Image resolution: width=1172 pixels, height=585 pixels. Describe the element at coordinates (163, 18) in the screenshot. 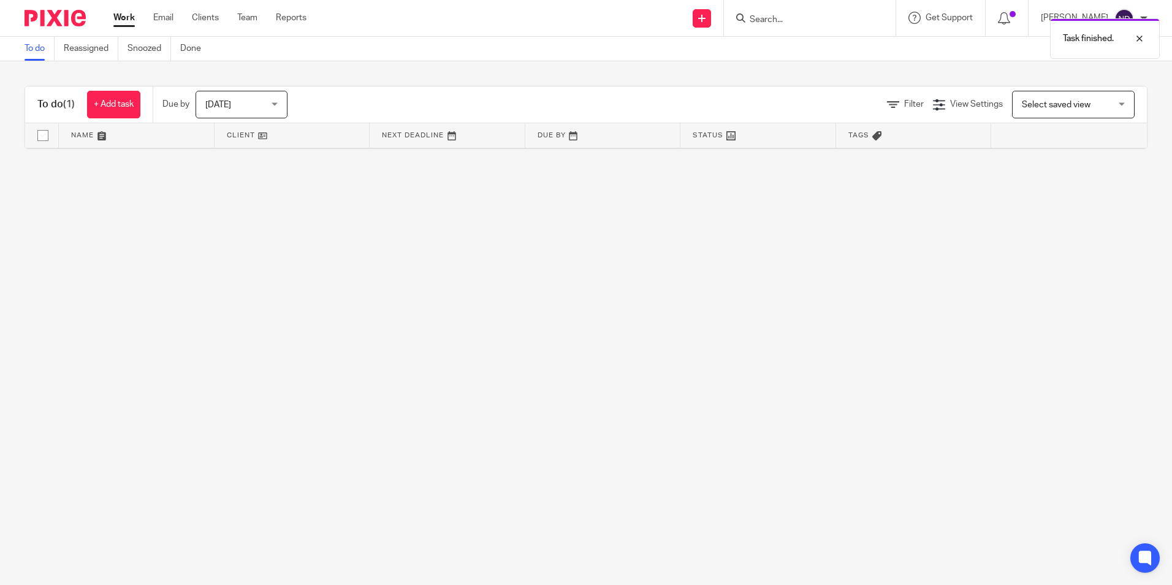

I see `a: Email` at that location.